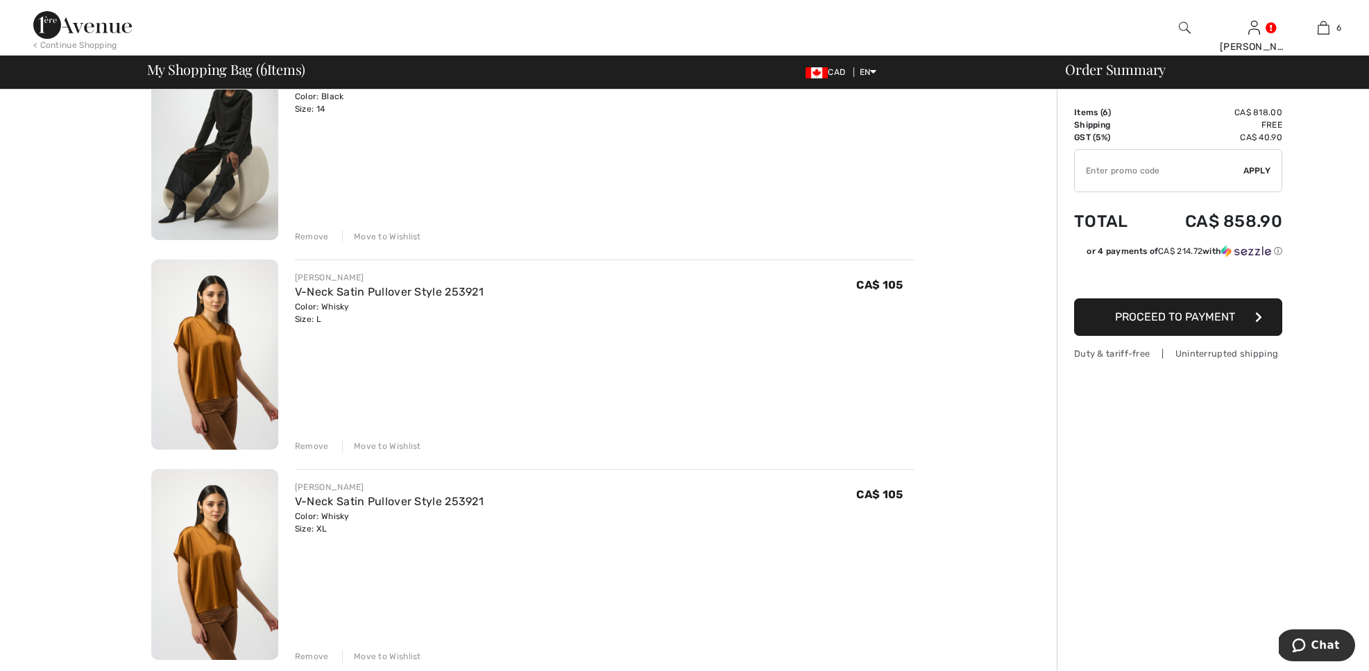 The width and height of the screenshot is (1369, 671). Describe the element at coordinates (1254, 27) in the screenshot. I see `a: Sign In` at that location.